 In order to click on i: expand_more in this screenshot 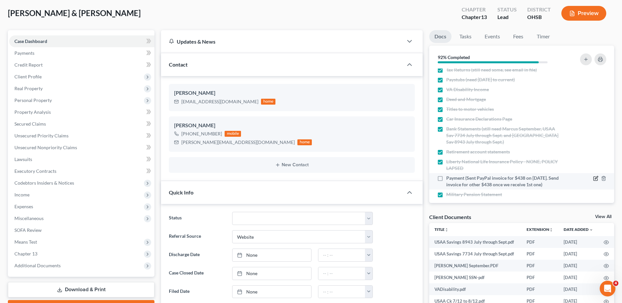, I will do `click(591, 230)`.